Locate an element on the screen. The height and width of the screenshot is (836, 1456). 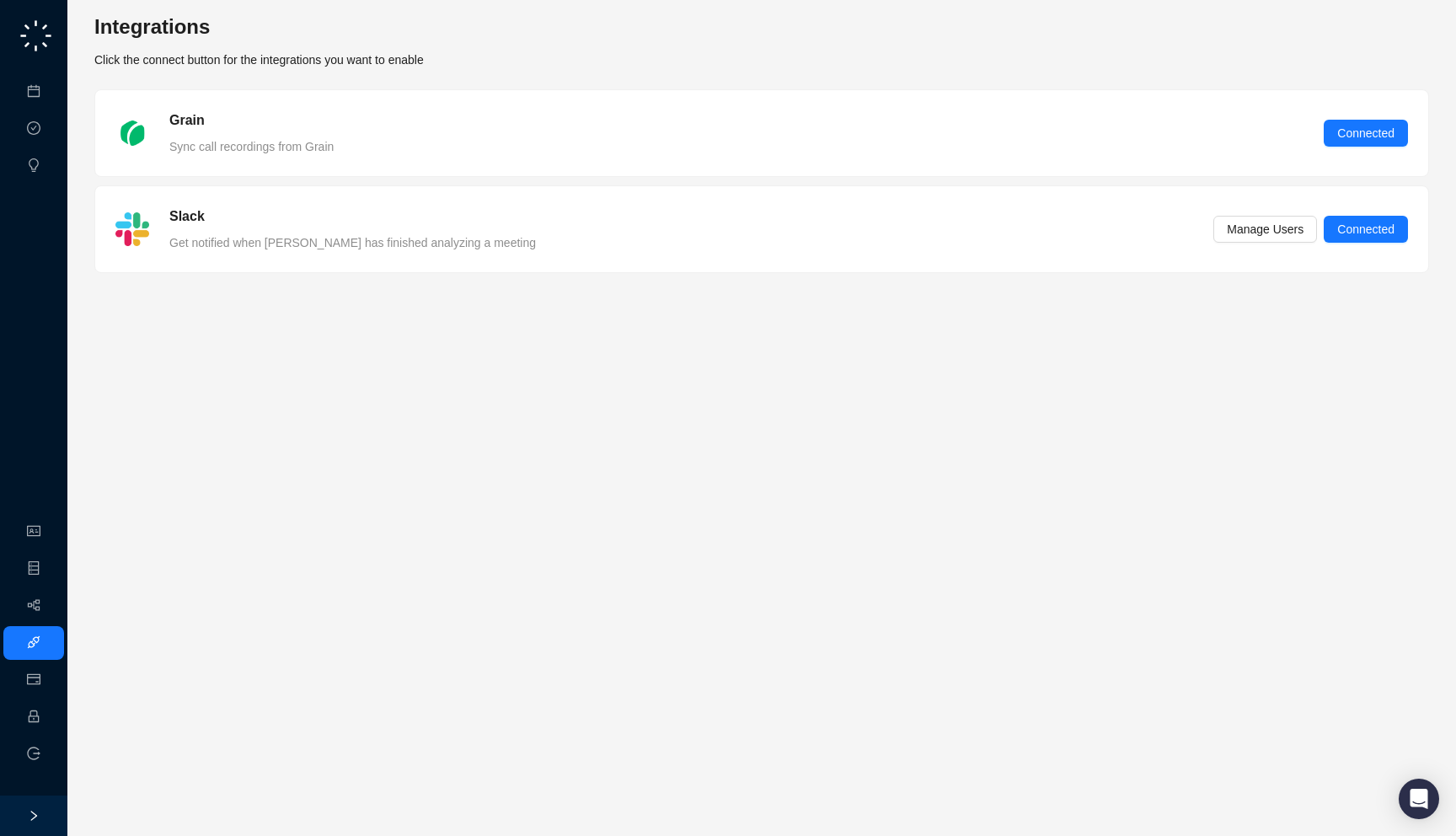
h5: Slack is located at coordinates (187, 217).